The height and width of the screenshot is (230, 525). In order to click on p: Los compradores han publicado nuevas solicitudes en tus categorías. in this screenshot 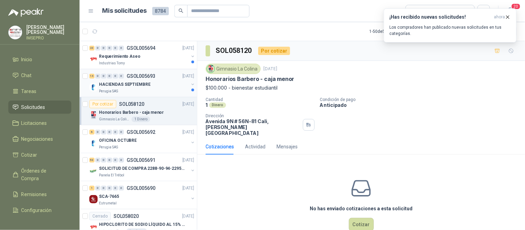, I will do `click(450, 30)`.